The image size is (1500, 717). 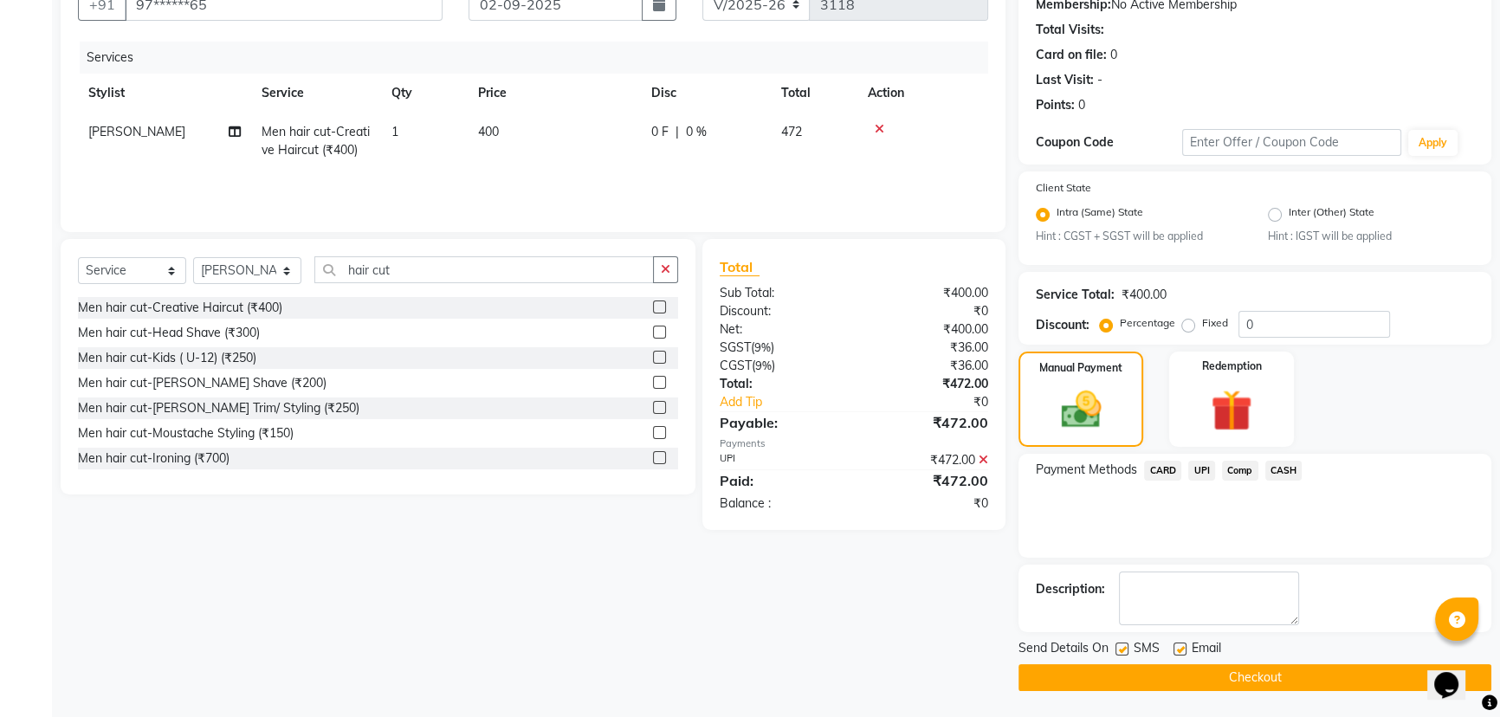 What do you see at coordinates (660, 132) in the screenshot?
I see `span: 0 F` at bounding box center [660, 132].